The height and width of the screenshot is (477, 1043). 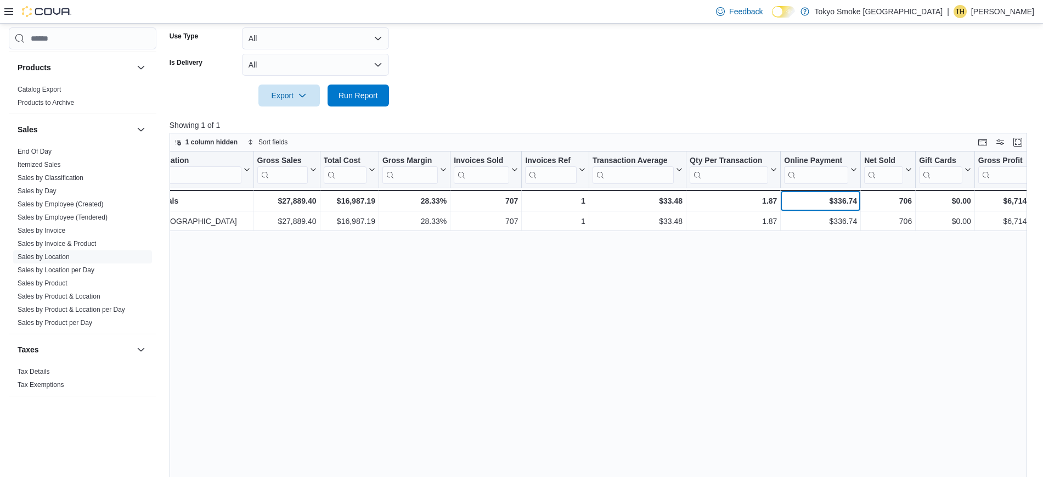 I want to click on div: Invoices Ref, so click(x=550, y=161).